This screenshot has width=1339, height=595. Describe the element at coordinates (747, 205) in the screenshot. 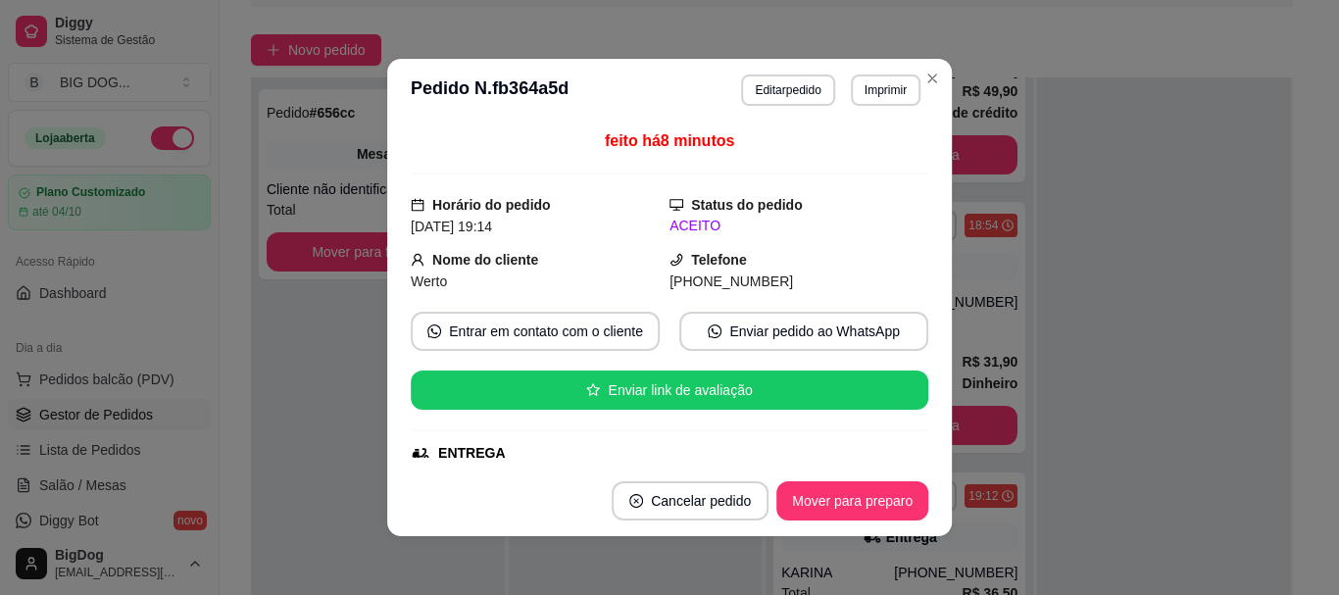

I see `strong: Status do pedido` at that location.